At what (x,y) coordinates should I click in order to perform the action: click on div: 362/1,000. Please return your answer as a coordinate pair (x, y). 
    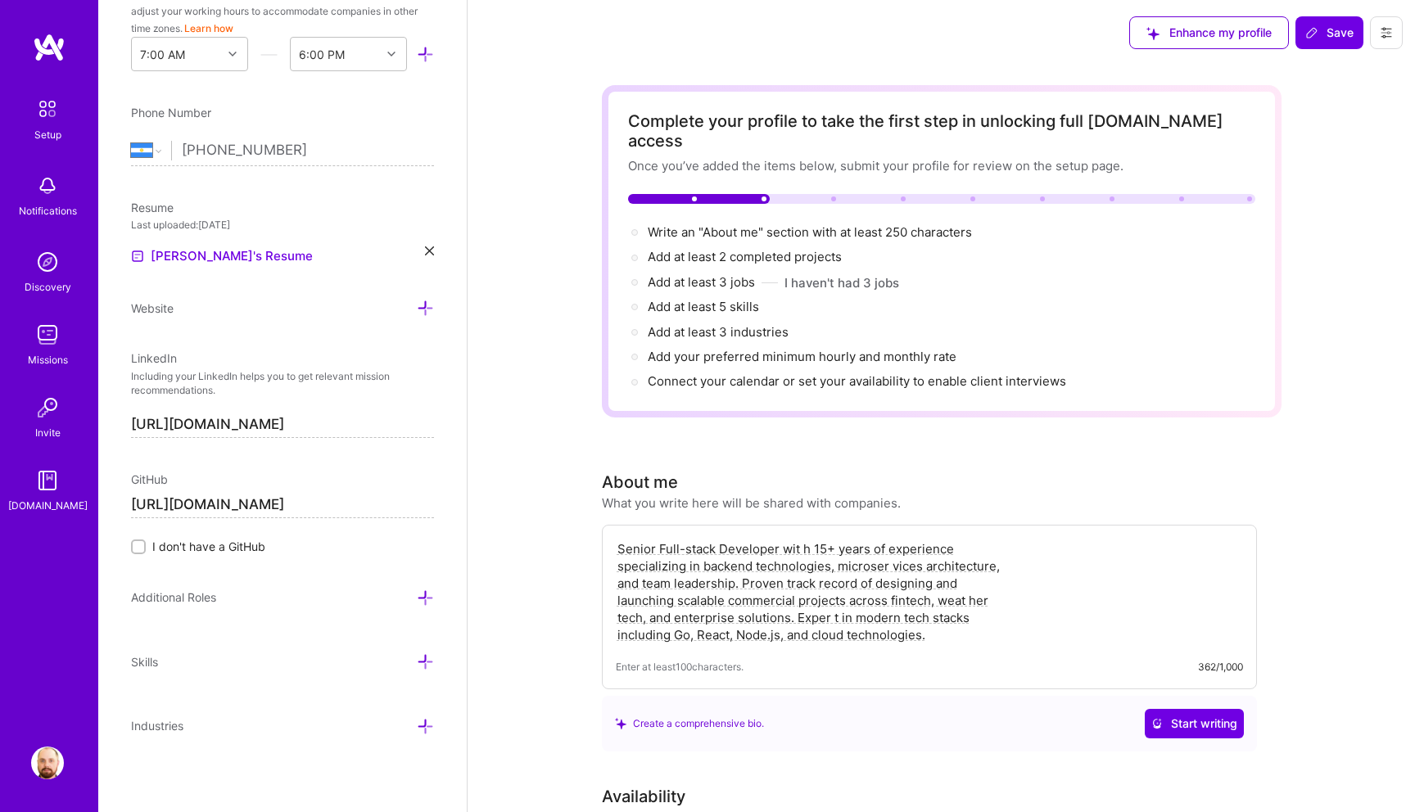
    Looking at the image, I should click on (1220, 666).